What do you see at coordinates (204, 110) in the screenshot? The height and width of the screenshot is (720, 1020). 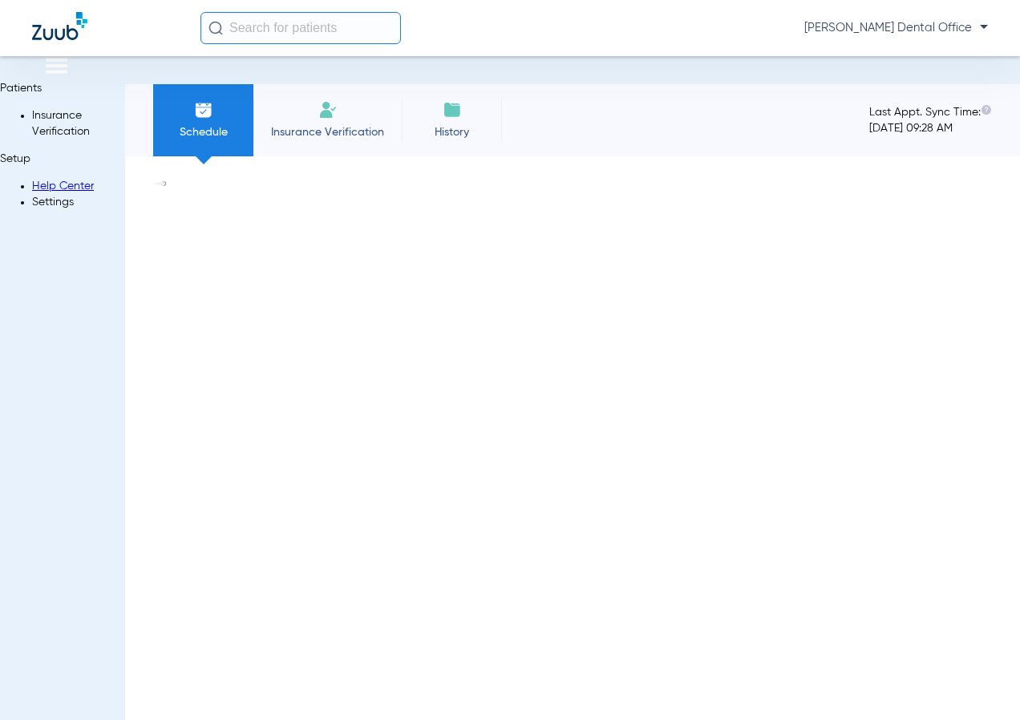 I see `img: Schedule` at bounding box center [204, 110].